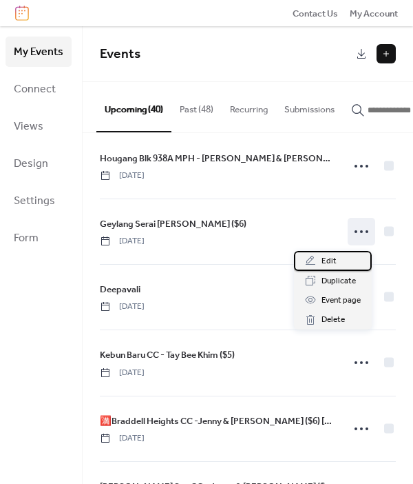 The width and height of the screenshot is (413, 484). Describe the element at coordinates (39, 52) in the screenshot. I see `span: My Events` at that location.